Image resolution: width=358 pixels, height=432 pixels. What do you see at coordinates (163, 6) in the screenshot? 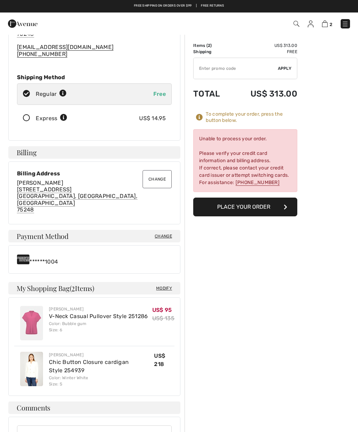
I see `a: Free shipping on orders over $99` at bounding box center [163, 6].